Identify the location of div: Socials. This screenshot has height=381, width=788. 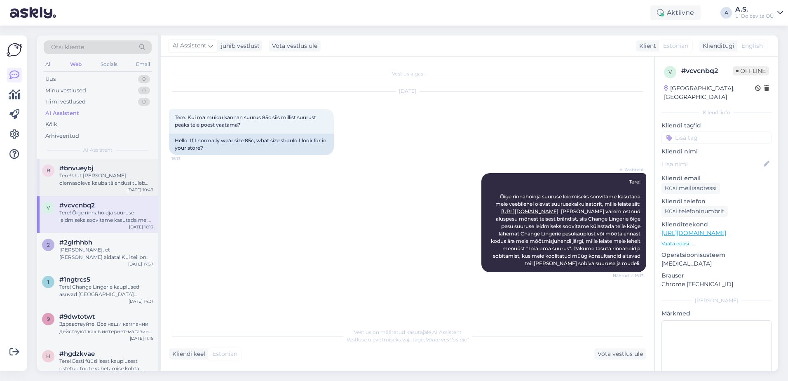
(109, 64).